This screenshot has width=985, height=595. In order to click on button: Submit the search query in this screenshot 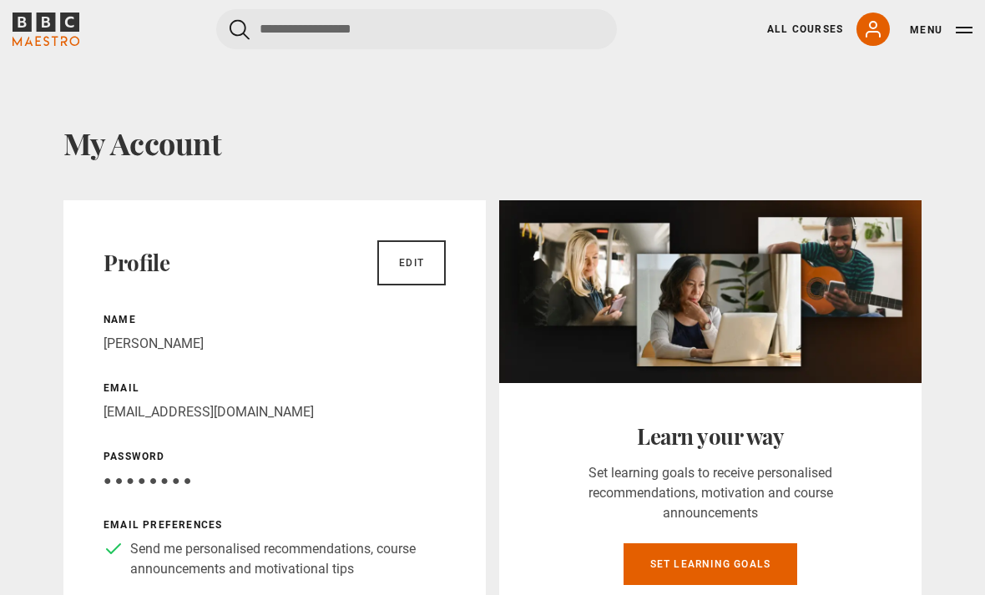, I will do `click(240, 29)`.